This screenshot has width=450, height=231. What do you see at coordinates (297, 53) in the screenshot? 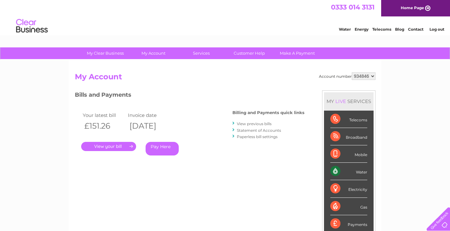
I see `a: Make A Payment` at bounding box center [297, 53].